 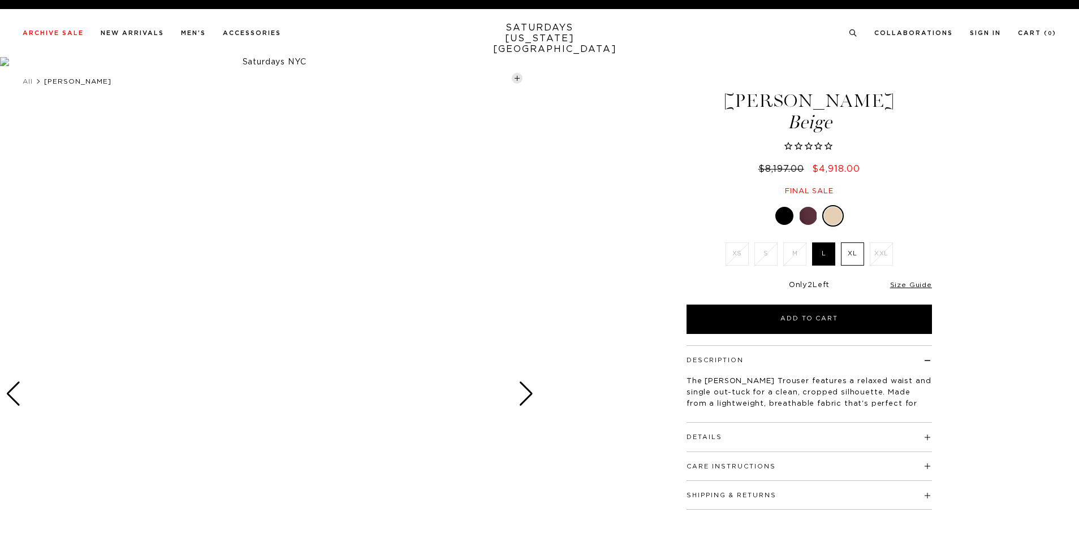 What do you see at coordinates (1037, 33) in the screenshot?
I see `a: Cart (0)` at bounding box center [1037, 33].